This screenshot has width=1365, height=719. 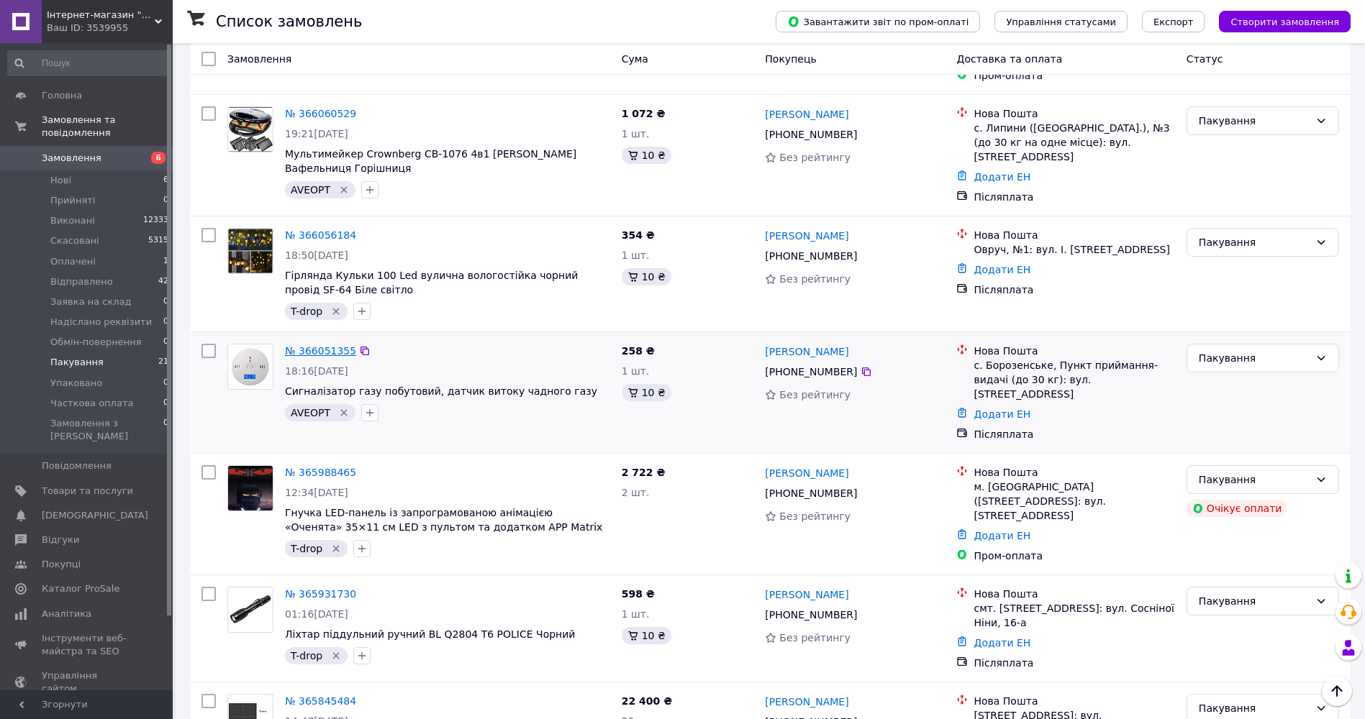 I want to click on span: Прийняті, so click(x=73, y=201).